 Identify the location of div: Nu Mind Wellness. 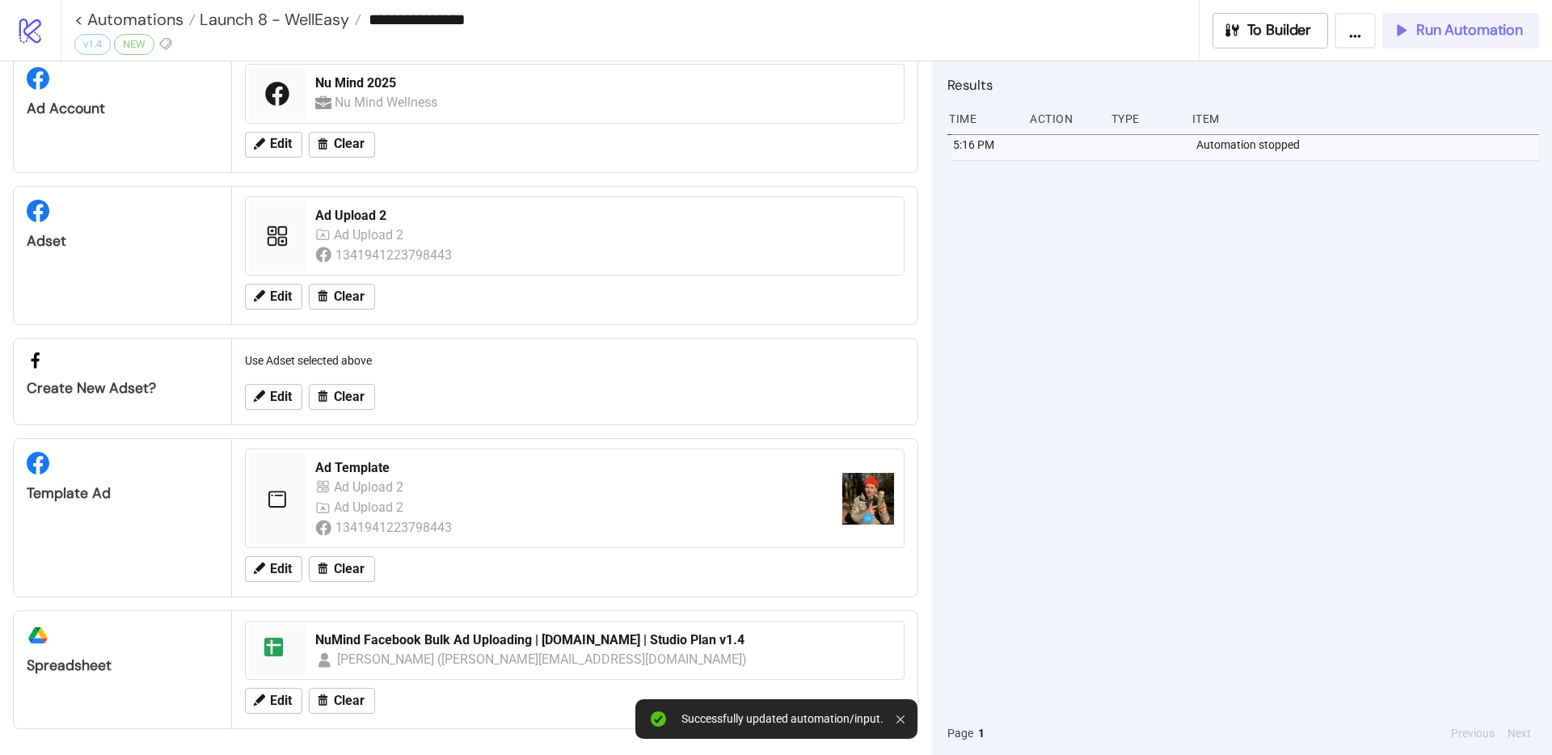
(387, 102).